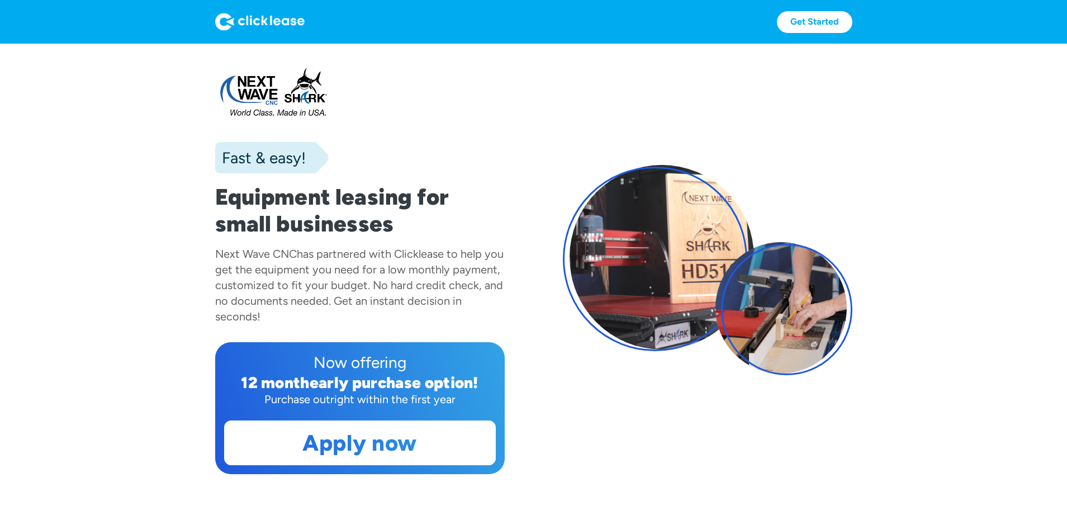 The width and height of the screenshot is (1067, 515). What do you see at coordinates (260, 22) in the screenshot?
I see `img: Logo` at bounding box center [260, 22].